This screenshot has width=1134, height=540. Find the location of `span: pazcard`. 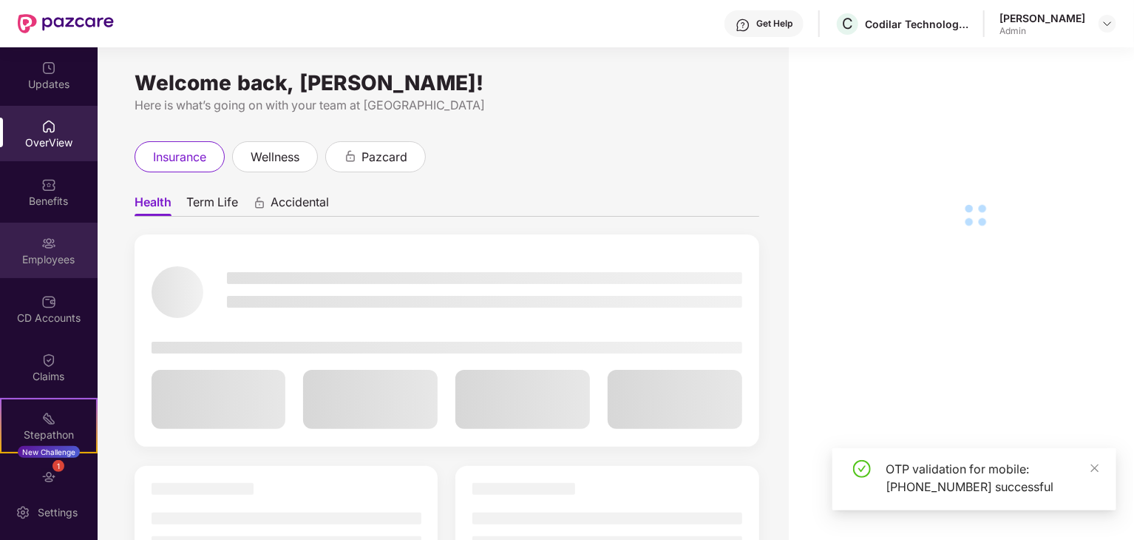

span: pazcard is located at coordinates (384, 157).